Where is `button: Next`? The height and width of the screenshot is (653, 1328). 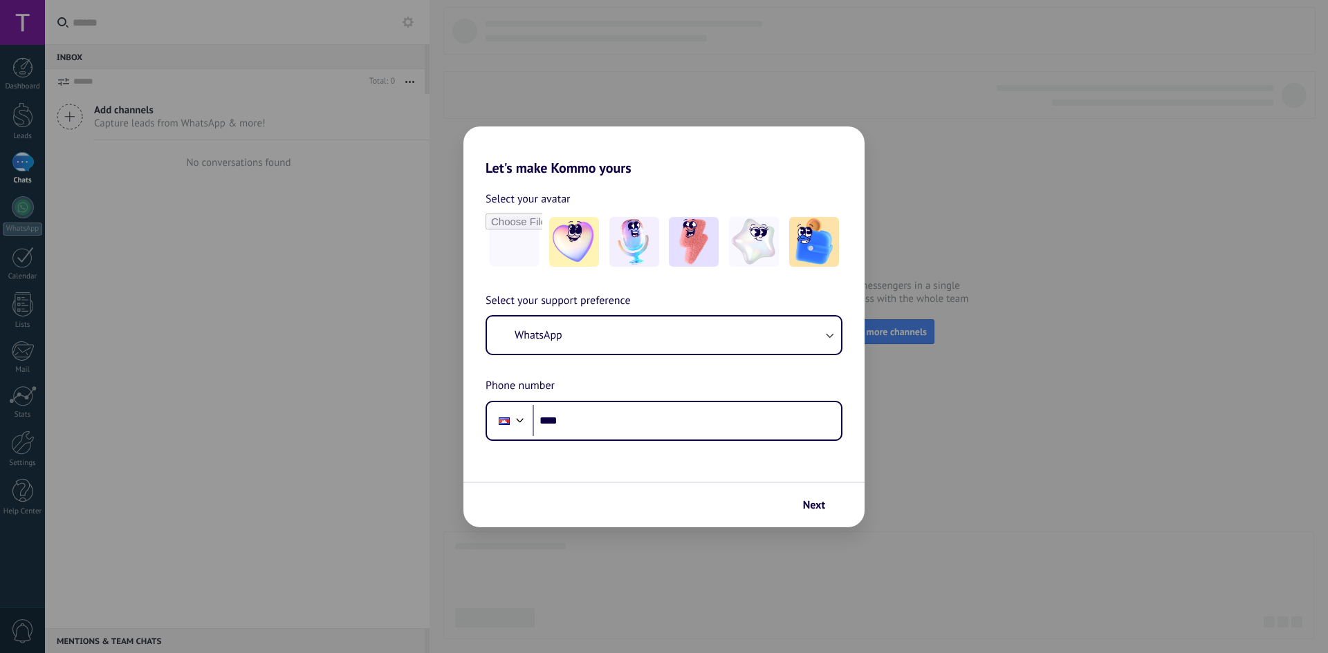 button: Next is located at coordinates (820, 505).